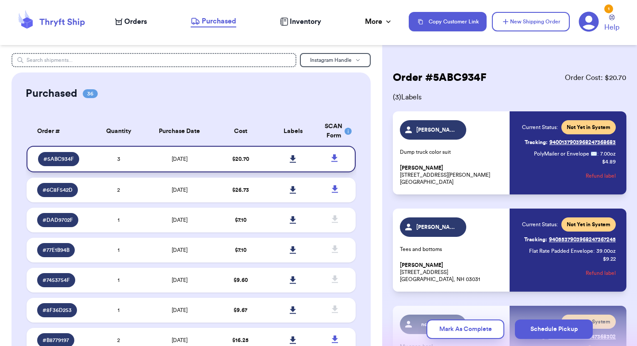 This screenshot has width=637, height=346. Describe the element at coordinates (241, 190) in the screenshot. I see `span: $ 26.73` at that location.